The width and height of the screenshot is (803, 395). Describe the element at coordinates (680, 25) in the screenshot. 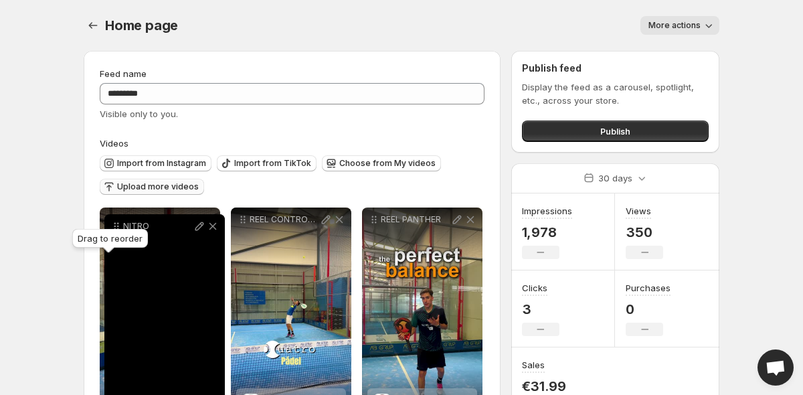

I see `button: More actions` at that location.